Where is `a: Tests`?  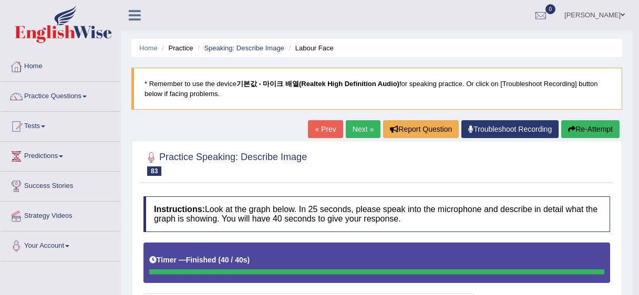 a: Tests is located at coordinates (60, 125).